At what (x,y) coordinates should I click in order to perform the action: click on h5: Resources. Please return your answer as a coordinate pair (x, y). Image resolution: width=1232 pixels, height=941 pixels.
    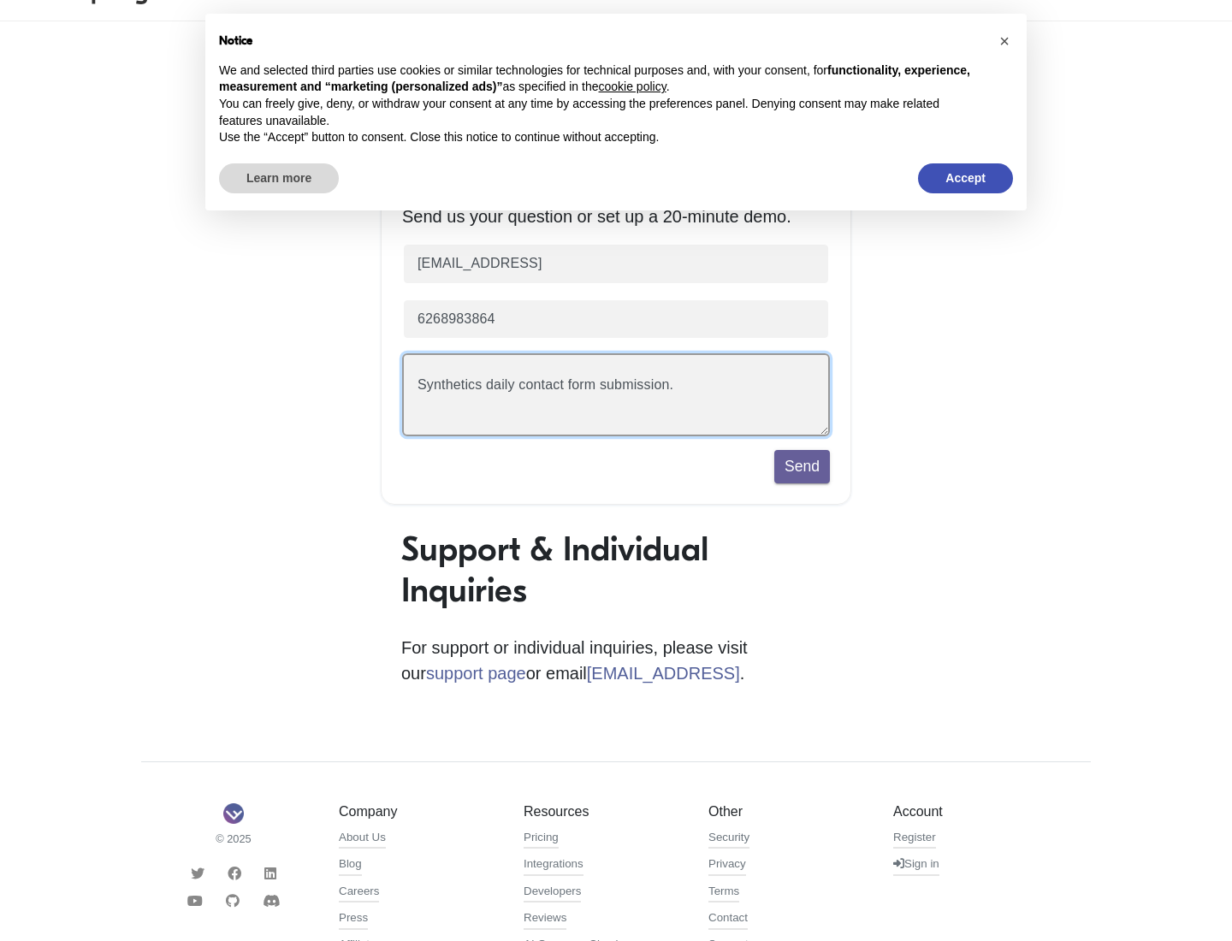
    Looking at the image, I should click on (603, 811).